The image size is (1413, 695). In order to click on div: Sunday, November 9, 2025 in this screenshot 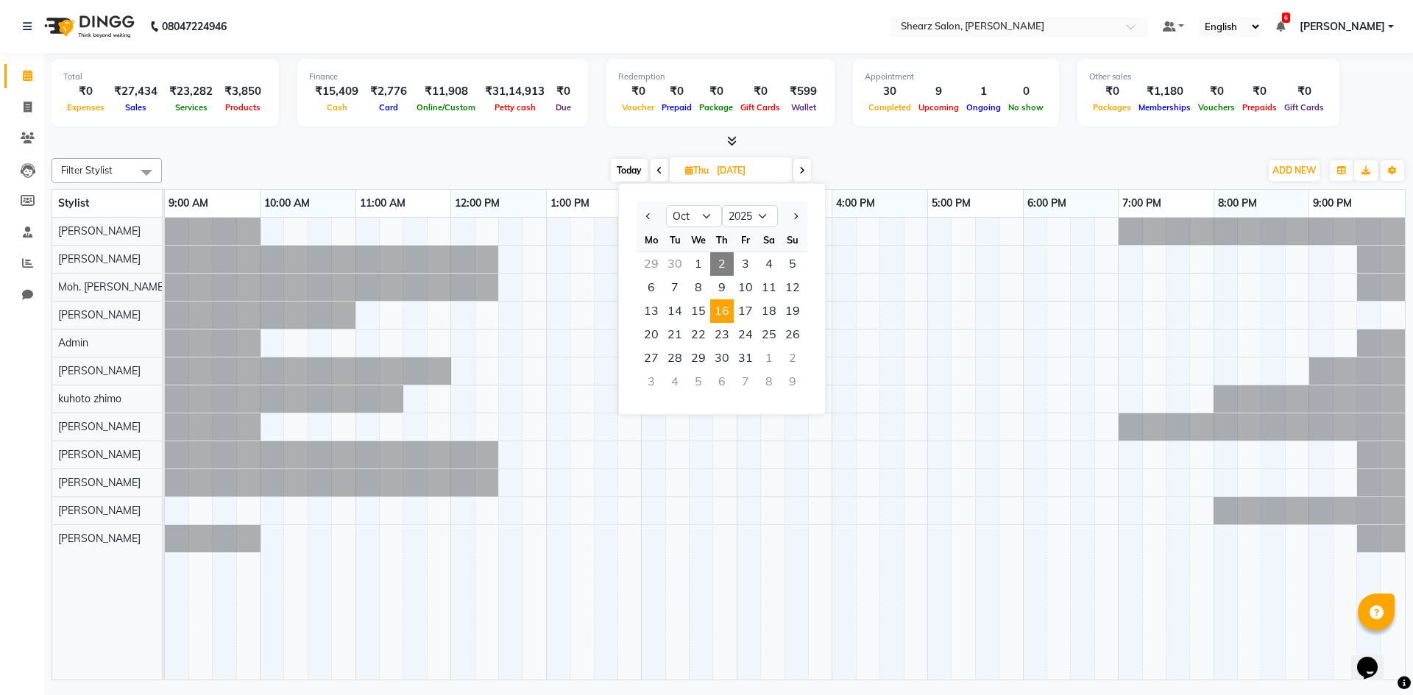, I will do `click(792, 382)`.